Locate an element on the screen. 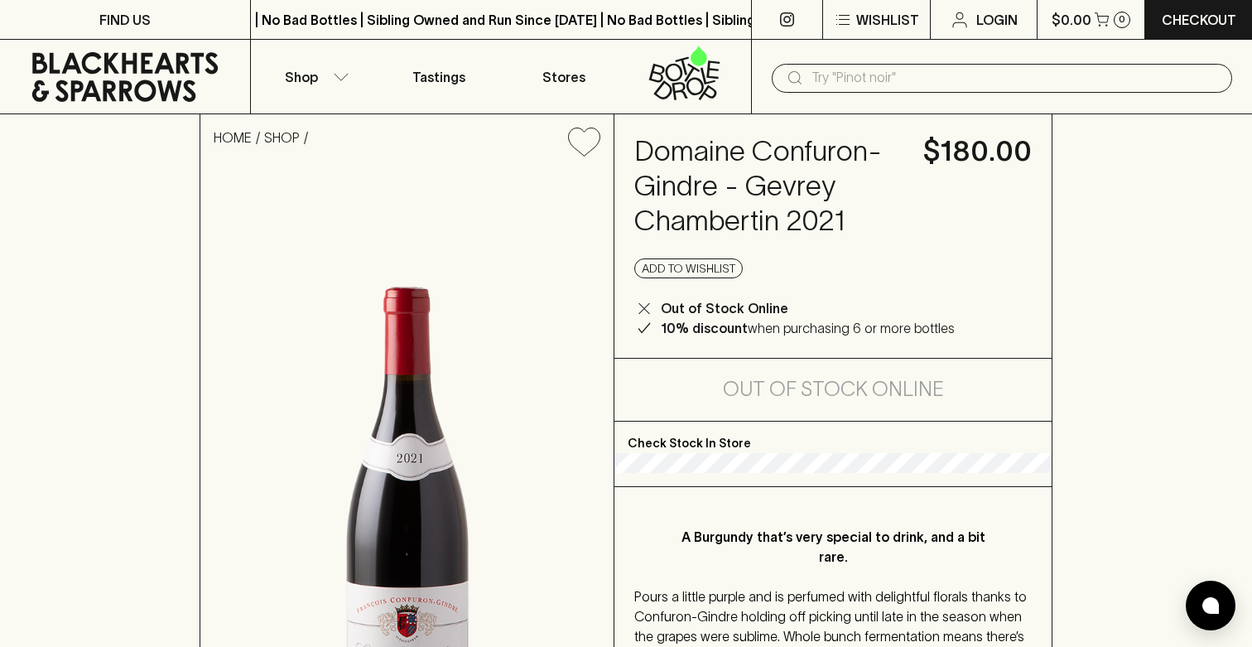 This screenshot has height=647, width=1252. p: FIND US is located at coordinates (125, 20).